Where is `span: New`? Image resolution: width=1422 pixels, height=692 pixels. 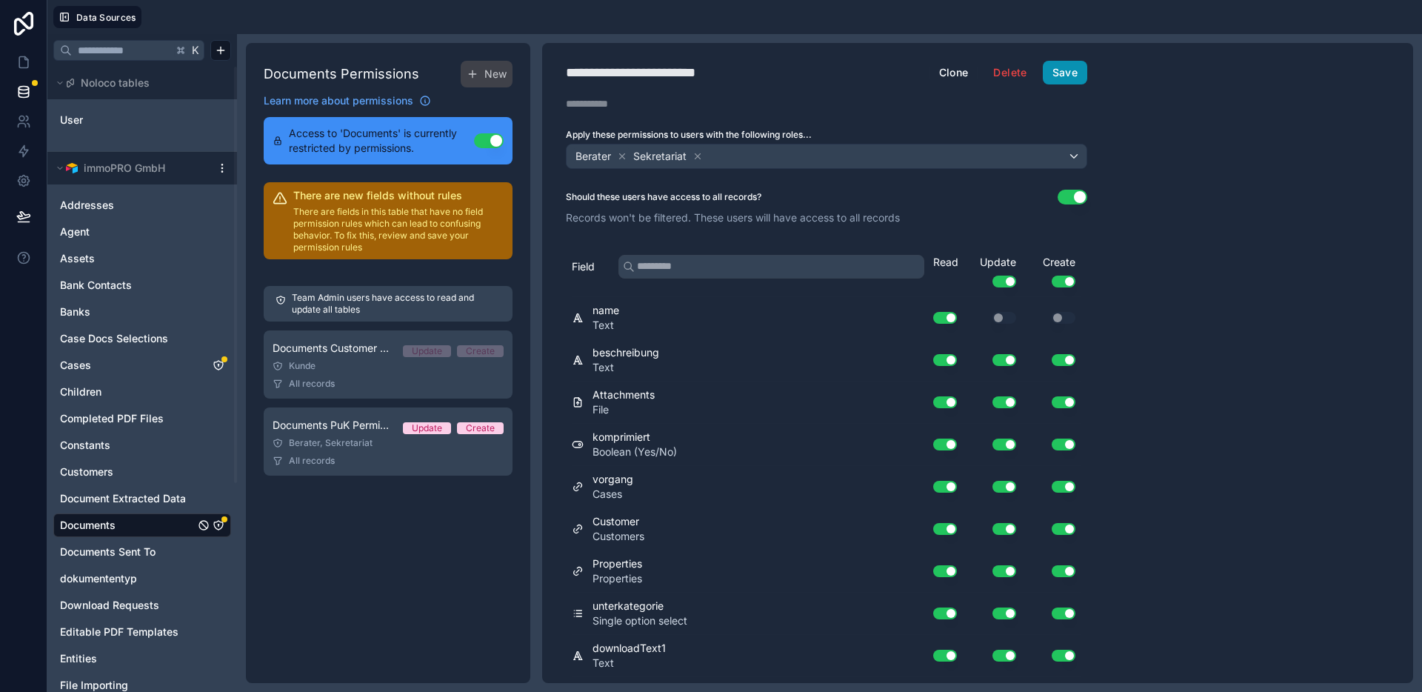 span: New is located at coordinates (495, 74).